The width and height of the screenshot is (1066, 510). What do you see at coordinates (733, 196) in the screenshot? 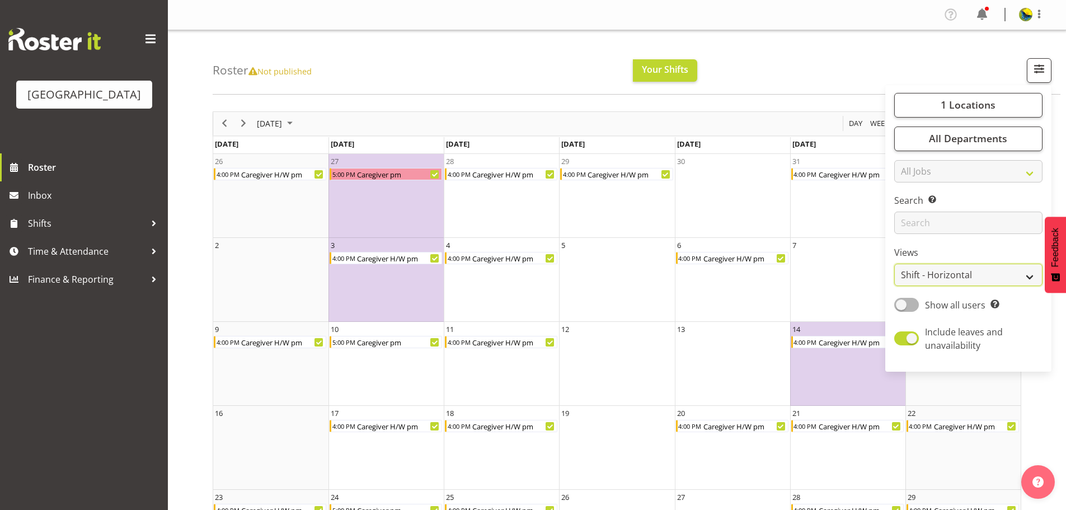
I see `td: Thursday, October 30, 2025` at bounding box center [733, 196].